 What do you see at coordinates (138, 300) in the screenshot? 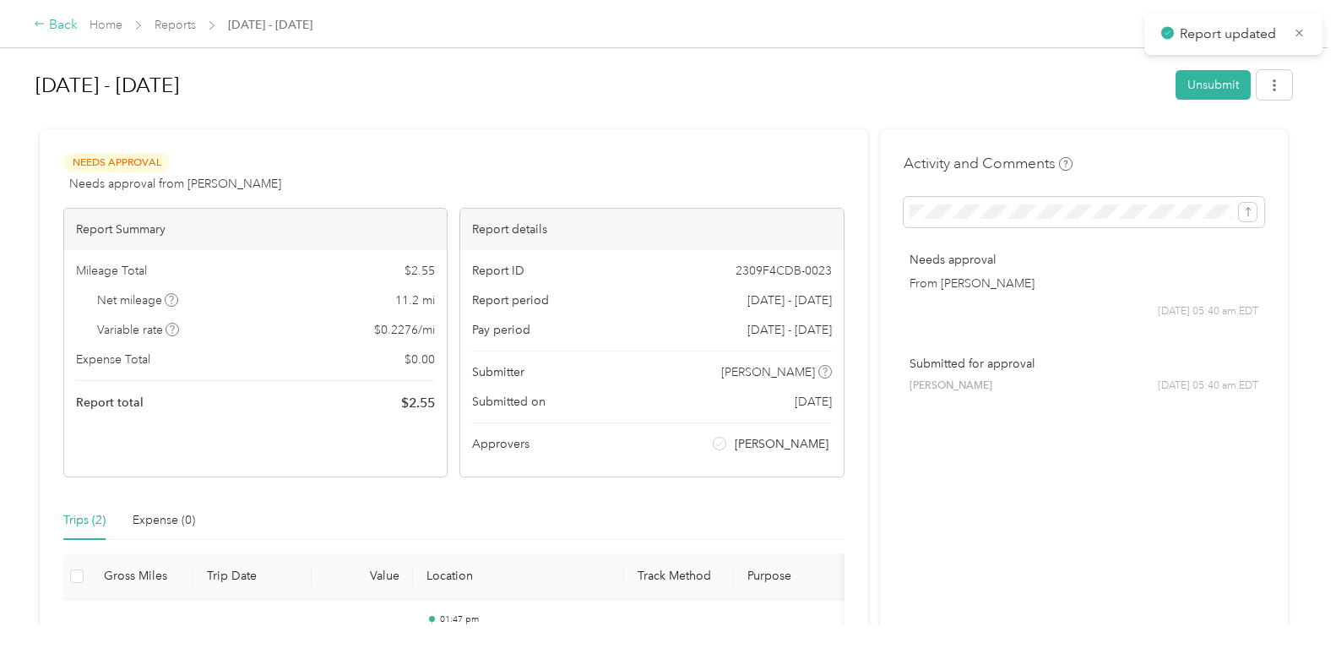
I see `span: Net mileage` at bounding box center [138, 300].